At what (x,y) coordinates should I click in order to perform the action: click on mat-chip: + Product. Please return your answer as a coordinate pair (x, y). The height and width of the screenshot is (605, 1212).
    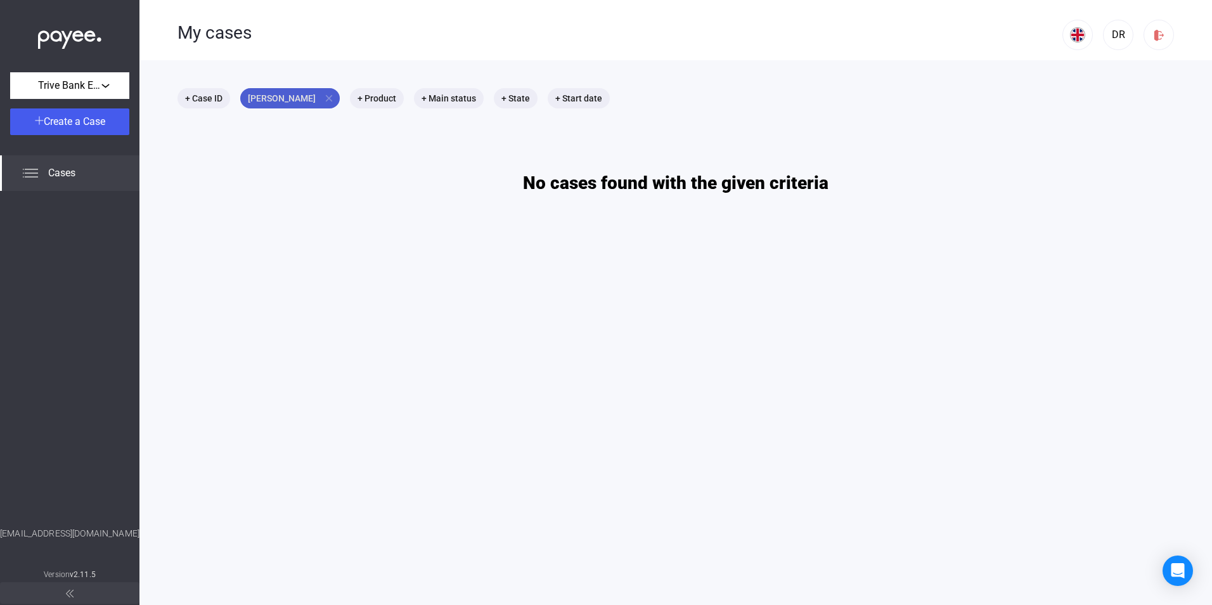
    Looking at the image, I should click on (377, 98).